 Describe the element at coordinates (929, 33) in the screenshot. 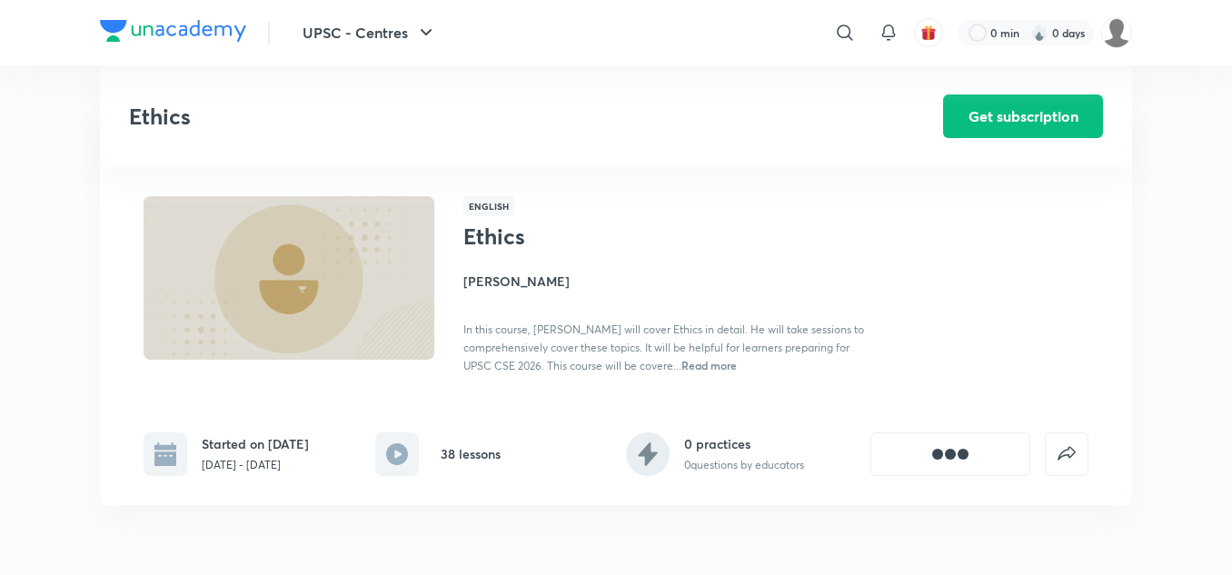

I see `img: avatar` at that location.